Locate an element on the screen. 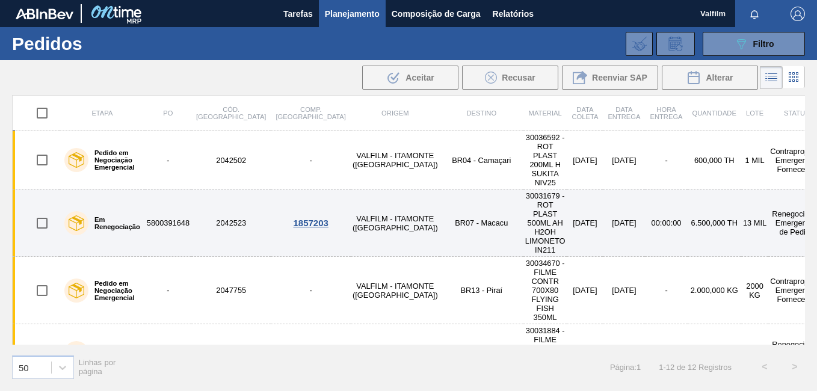  span: Alterar is located at coordinates (719, 78).